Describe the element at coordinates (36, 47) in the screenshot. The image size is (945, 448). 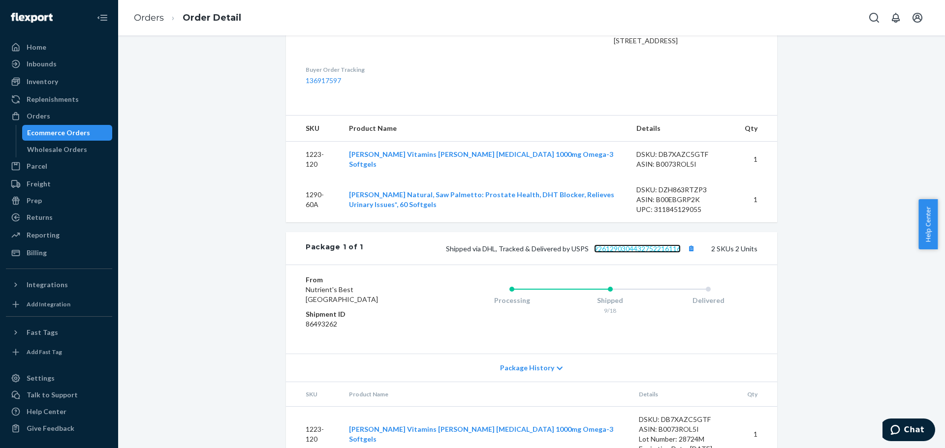
I see `div: Home` at that location.